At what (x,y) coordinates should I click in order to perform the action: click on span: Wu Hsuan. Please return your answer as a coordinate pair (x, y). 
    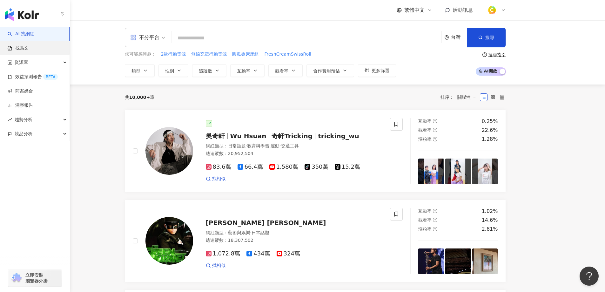
    Looking at the image, I should click on (248, 136).